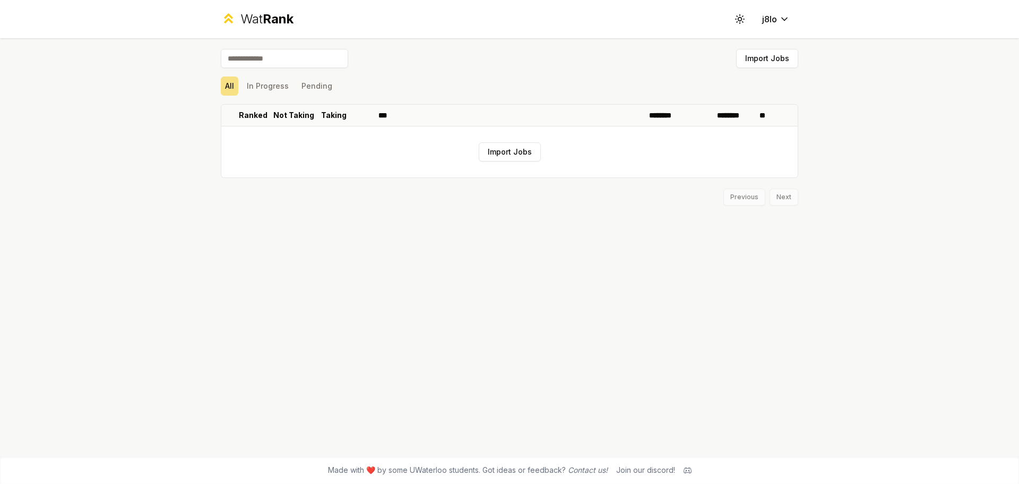  Describe the element at coordinates (294, 115) in the screenshot. I see `p: Not Taking` at that location.